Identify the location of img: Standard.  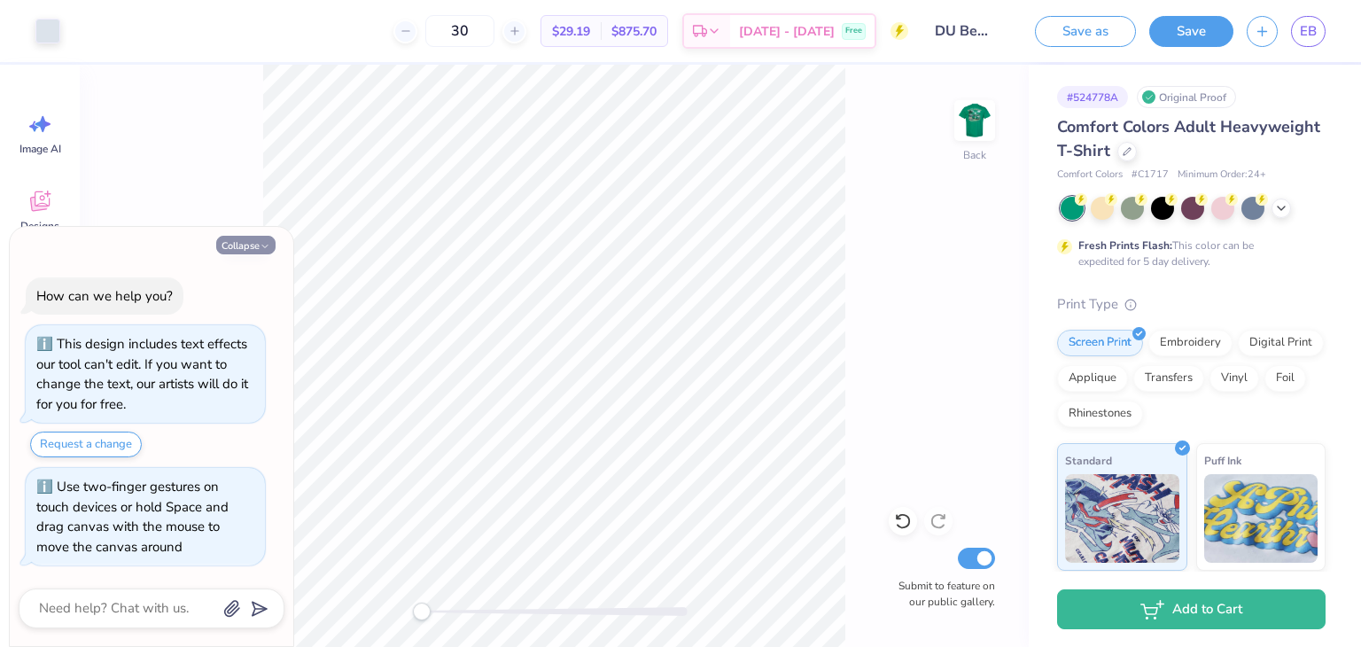
(1122, 518).